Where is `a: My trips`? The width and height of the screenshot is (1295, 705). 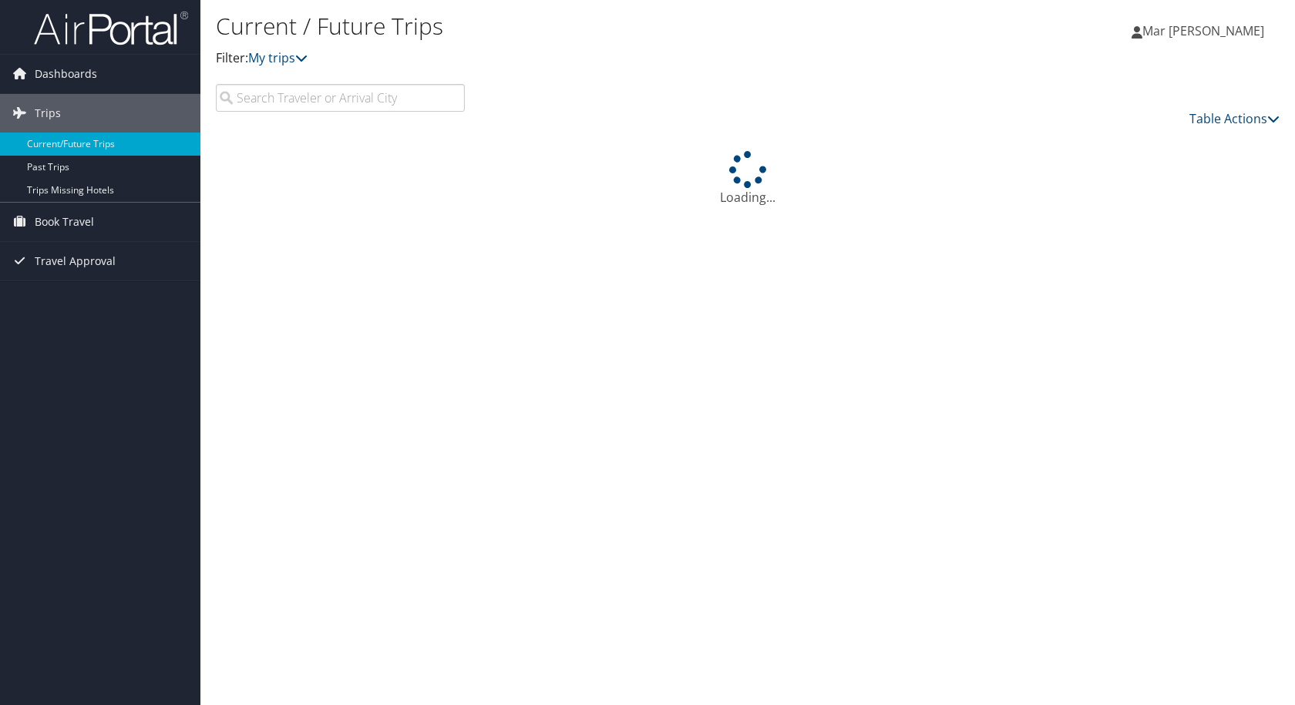 a: My trips is located at coordinates (278, 58).